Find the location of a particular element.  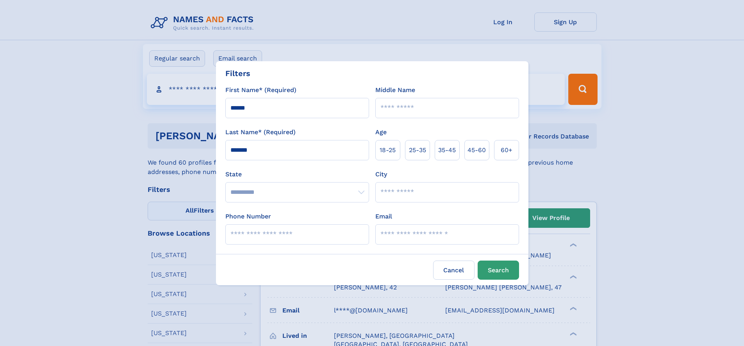

span: 60+ is located at coordinates (506, 150).